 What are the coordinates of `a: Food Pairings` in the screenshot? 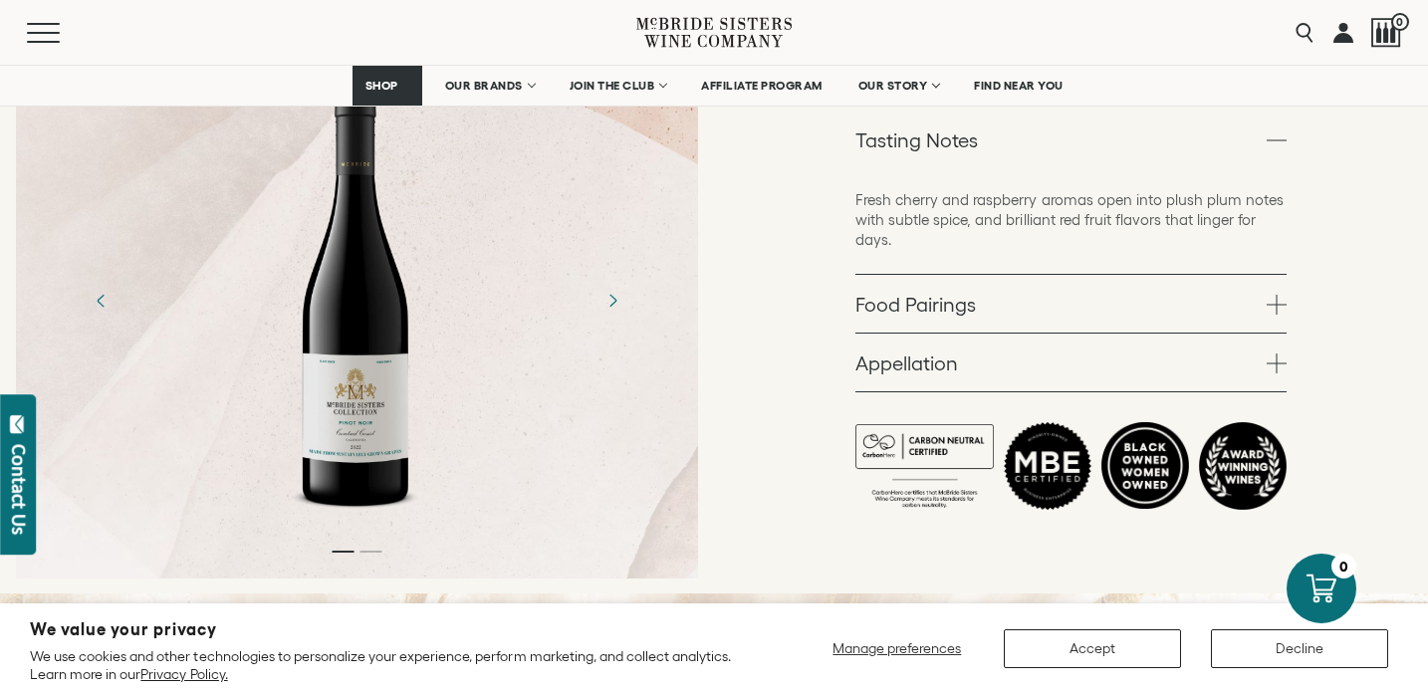 It's located at (1071, 304).